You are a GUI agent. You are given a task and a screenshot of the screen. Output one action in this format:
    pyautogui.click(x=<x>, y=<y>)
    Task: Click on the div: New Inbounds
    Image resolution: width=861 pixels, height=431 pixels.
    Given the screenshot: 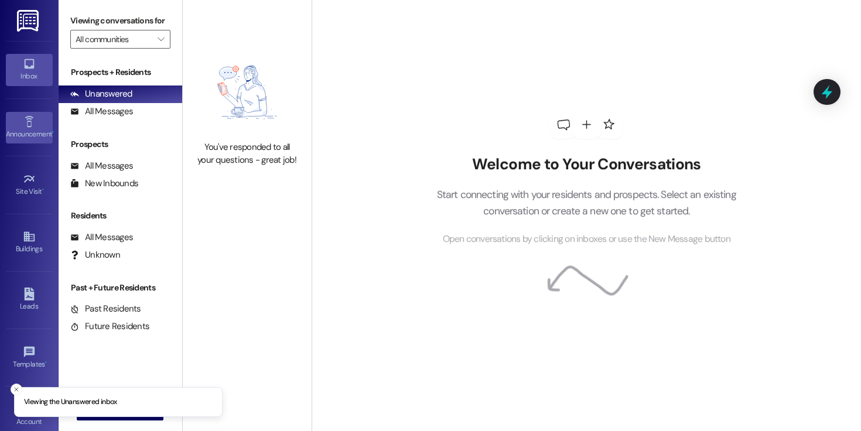 What is the action you would take?
    pyautogui.click(x=104, y=183)
    